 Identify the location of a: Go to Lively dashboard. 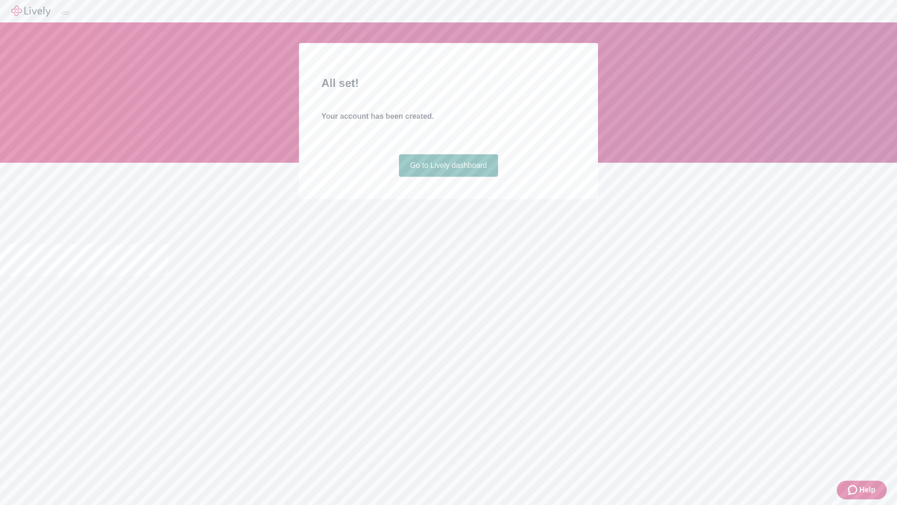
(449, 165).